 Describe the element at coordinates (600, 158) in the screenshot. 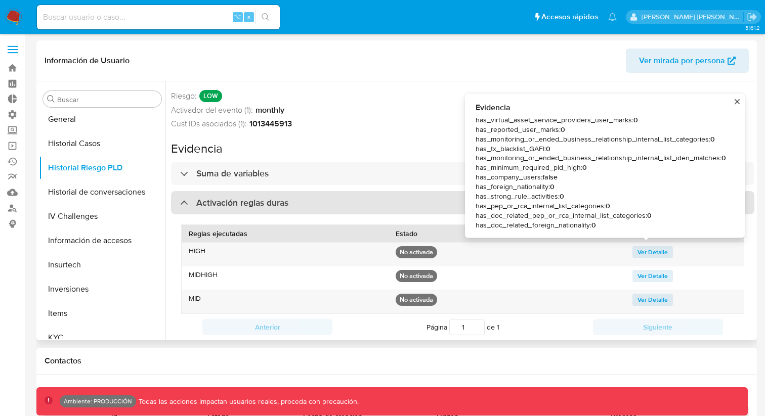

I see `span: has_monitoring_or_ended_business_relationship_internal_list_iden_matches :` at that location.